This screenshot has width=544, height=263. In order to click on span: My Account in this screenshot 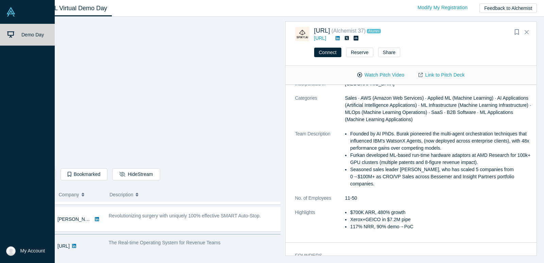, I will do `click(33, 251)`.